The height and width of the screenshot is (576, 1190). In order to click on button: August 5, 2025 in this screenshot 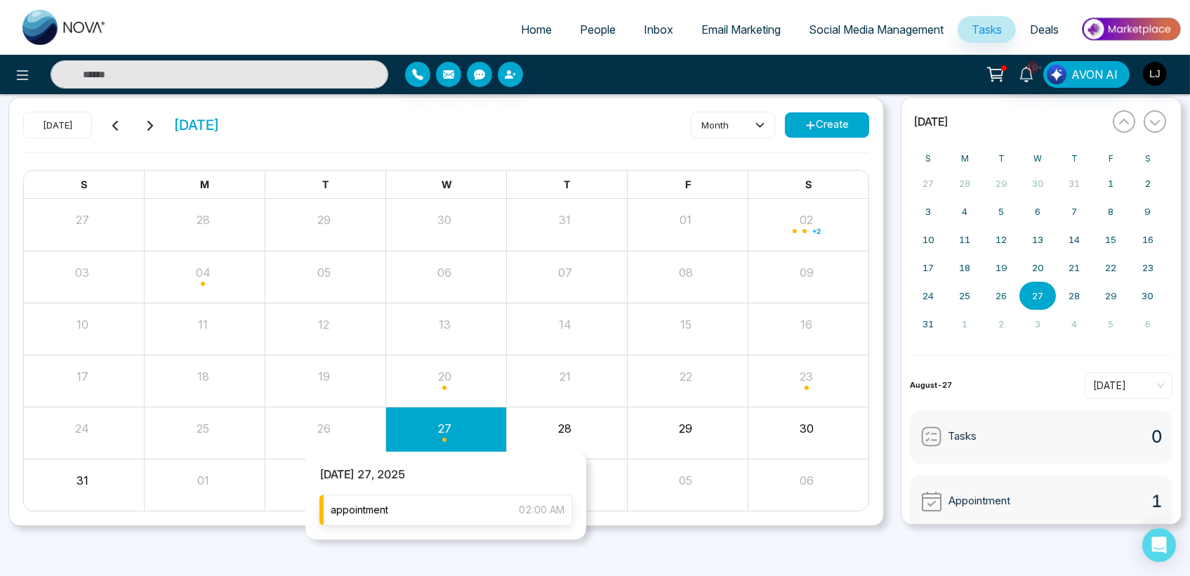, I will do `click(1002, 211)`.